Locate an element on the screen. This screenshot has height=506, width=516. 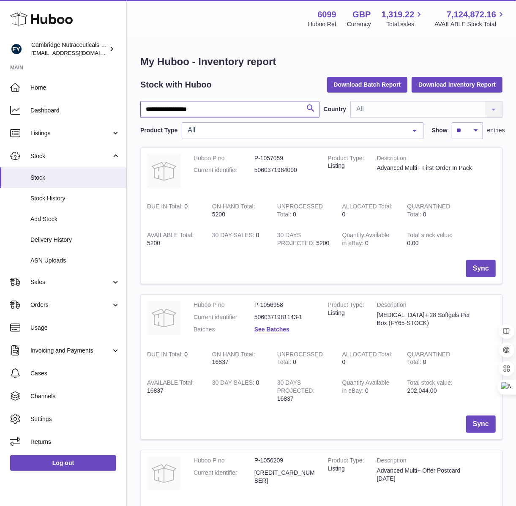
button: Download Batch Report is located at coordinates (367, 84).